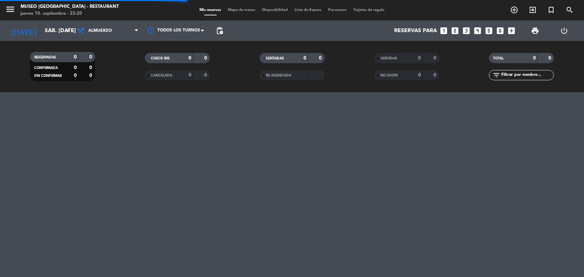 The width and height of the screenshot is (584, 277). Describe the element at coordinates (275, 10) in the screenshot. I see `span: Disponibilidad` at that location.